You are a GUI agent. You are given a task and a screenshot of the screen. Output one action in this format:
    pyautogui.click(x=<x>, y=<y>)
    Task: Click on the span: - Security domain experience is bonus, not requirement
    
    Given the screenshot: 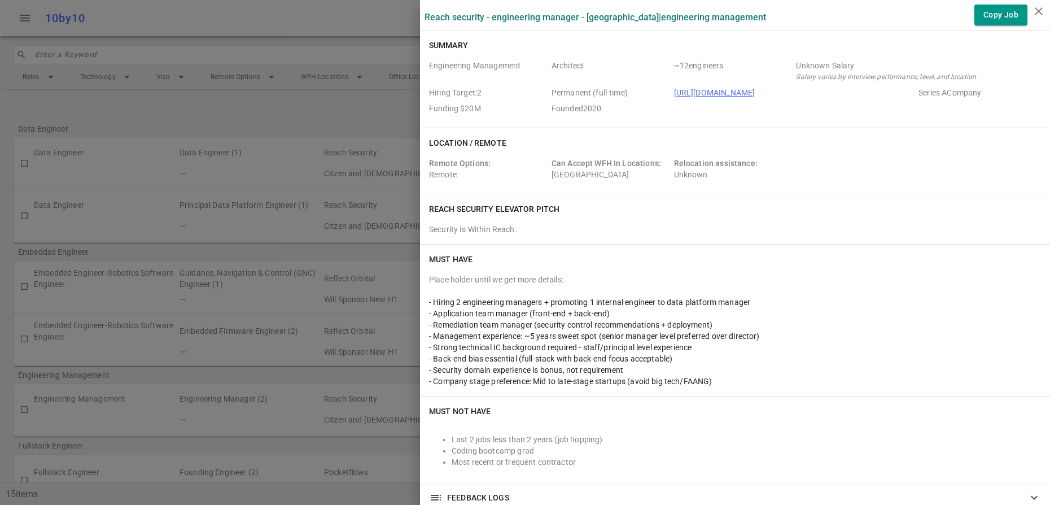 What is the action you would take?
    pyautogui.click(x=526, y=370)
    